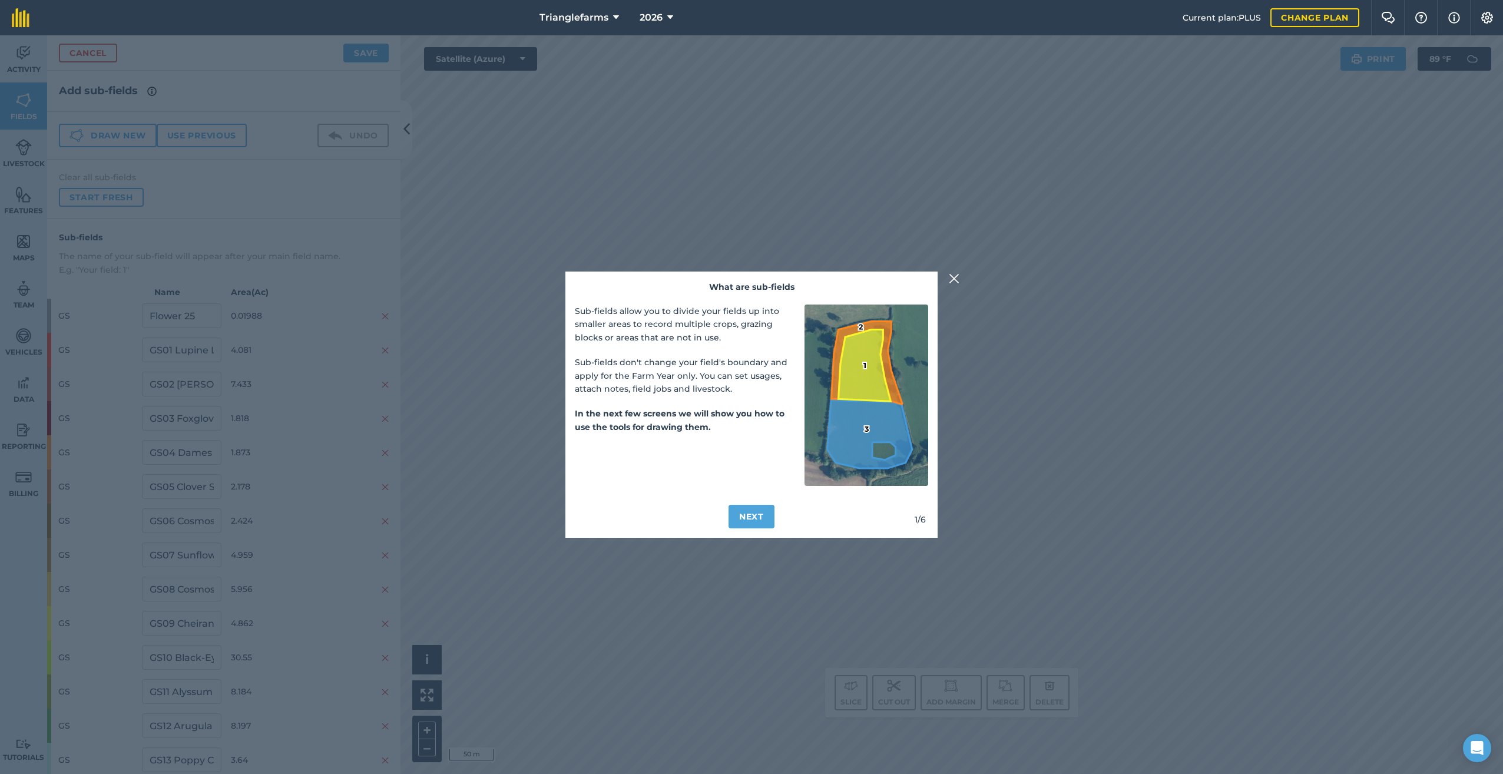 This screenshot has width=1503, height=774. Describe the element at coordinates (1221, 18) in the screenshot. I see `span: Current plan : PLUS` at that location.